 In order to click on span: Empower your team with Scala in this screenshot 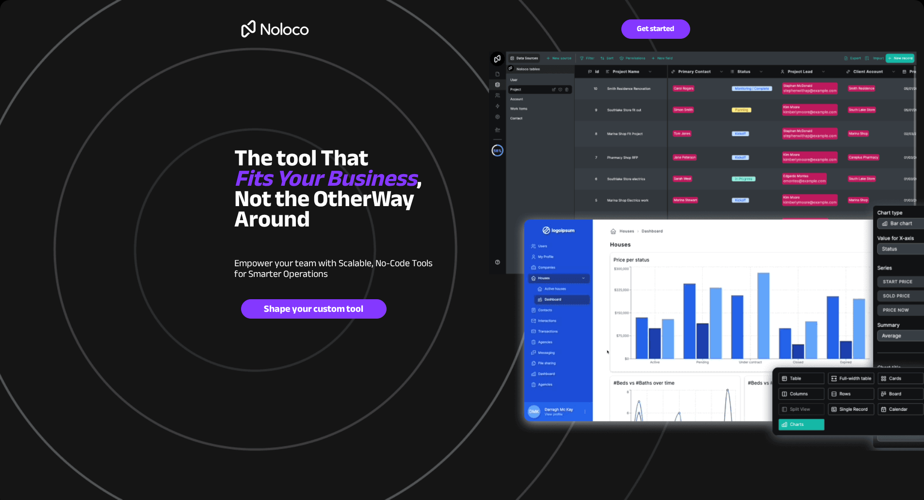, I will do `click(297, 263)`.